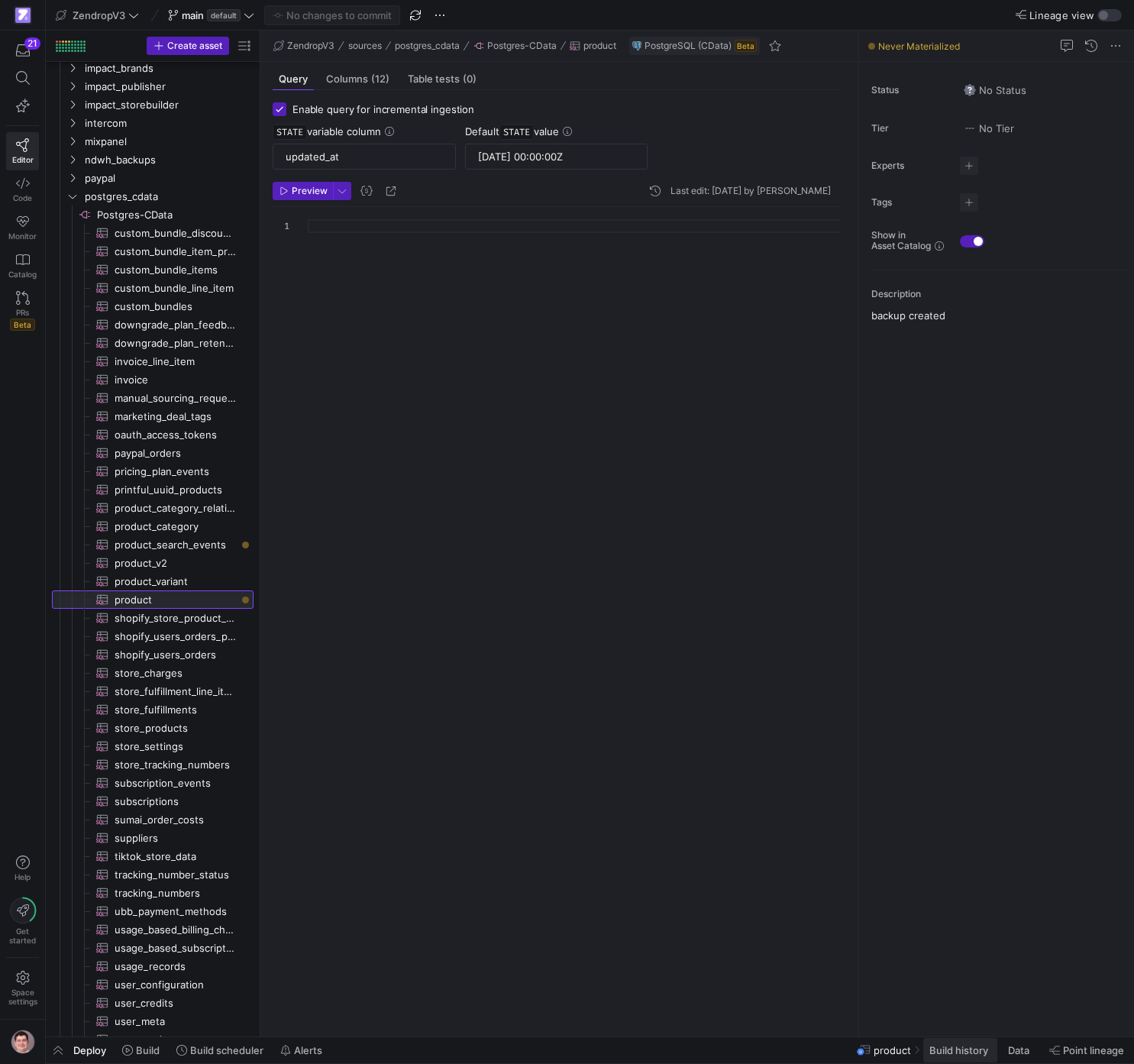  Describe the element at coordinates (175, 325) in the screenshot. I see `span: downgrade_plan_feedback​​​​​​​​​` at that location.